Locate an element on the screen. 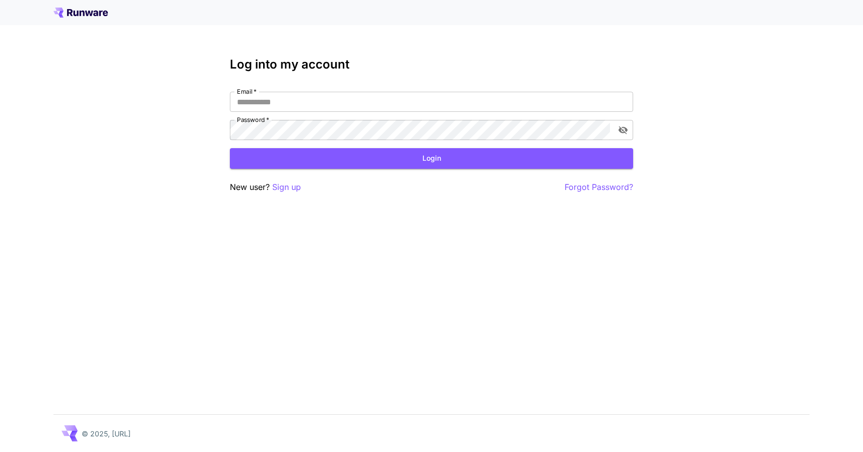 Image resolution: width=863 pixels, height=452 pixels. label: Email is located at coordinates (246, 91).